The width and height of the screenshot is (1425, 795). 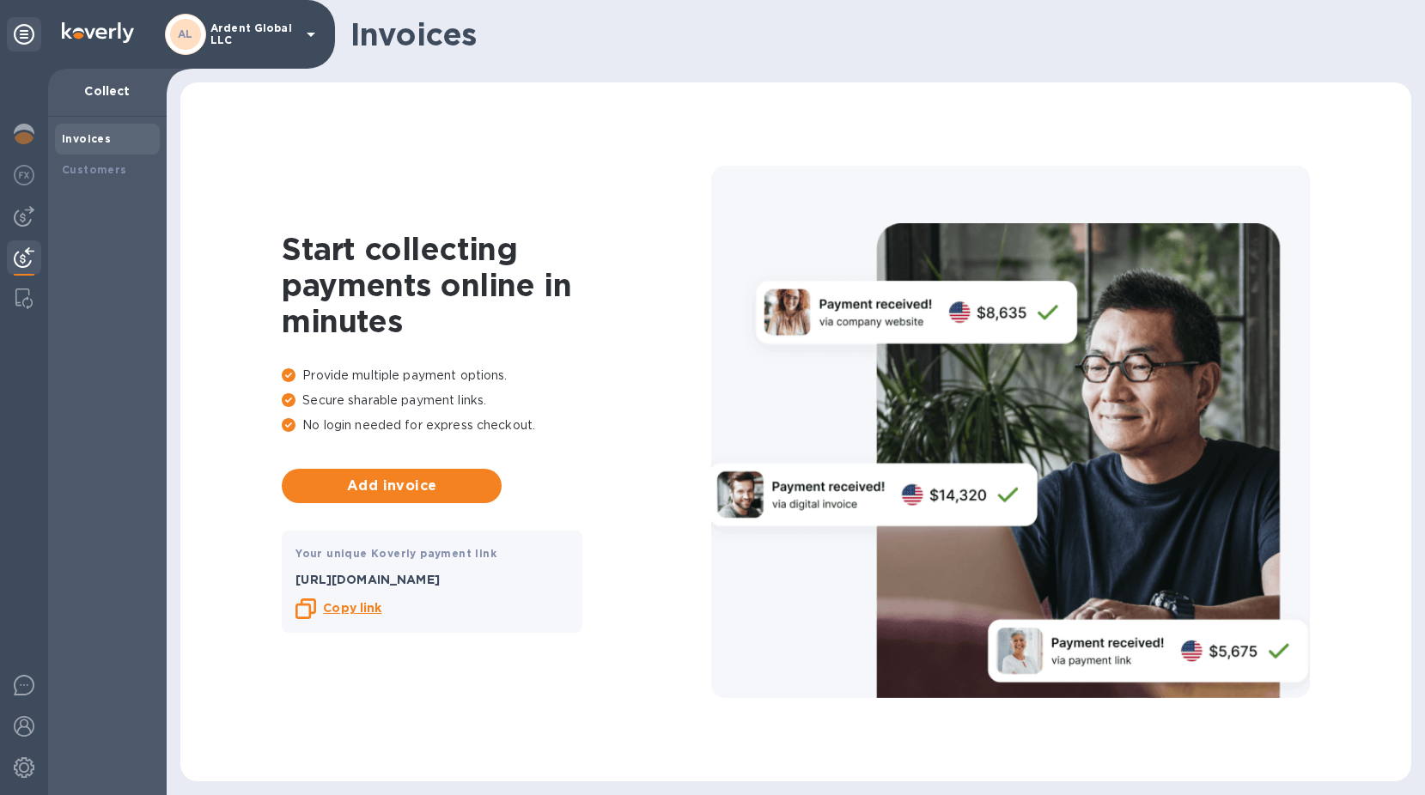 I want to click on b: Customers, so click(x=94, y=169).